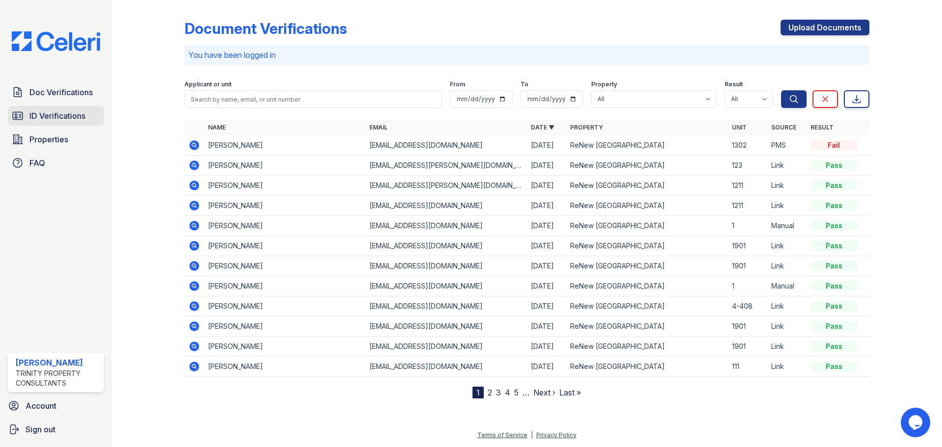 This screenshot has width=942, height=447. I want to click on button: Sign out, so click(56, 429).